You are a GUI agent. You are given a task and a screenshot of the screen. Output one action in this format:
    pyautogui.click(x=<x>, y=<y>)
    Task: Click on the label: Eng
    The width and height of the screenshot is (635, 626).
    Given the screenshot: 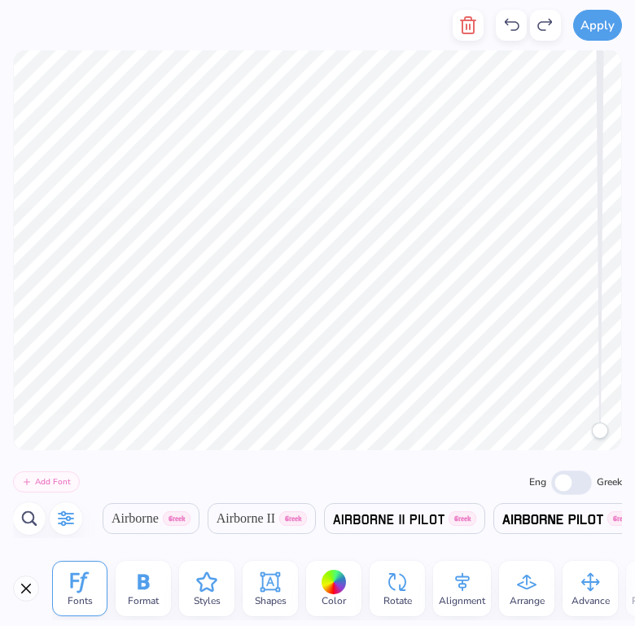 What is the action you would take?
    pyautogui.click(x=538, y=482)
    